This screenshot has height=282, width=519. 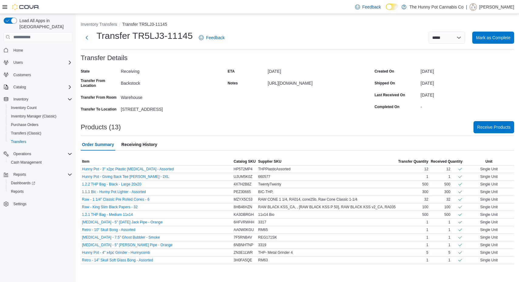 I want to click on span: RAW CONE 1 1/4, RA014, cone25b, Raw Cone Classic 1-1/4, so click(x=308, y=200).